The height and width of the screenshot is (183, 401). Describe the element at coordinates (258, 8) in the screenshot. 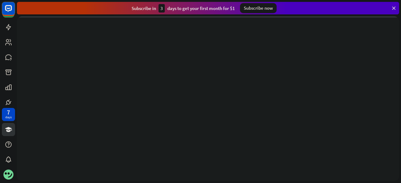

I see `div: Subscribe now` at that location.